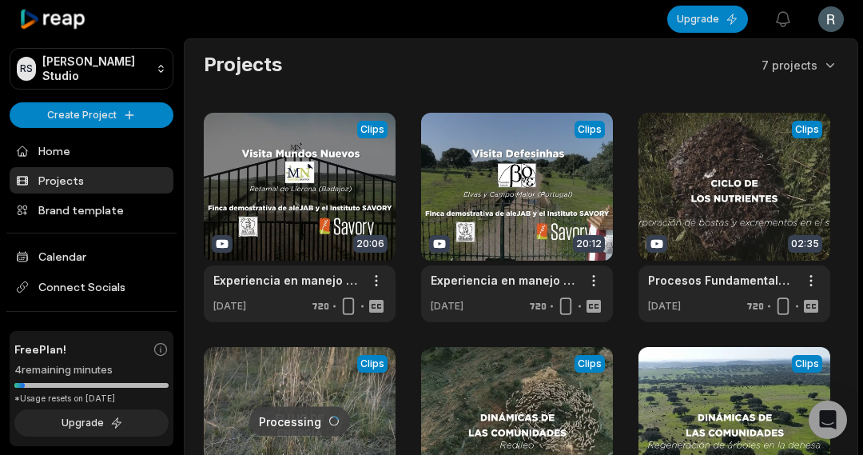 The image size is (863, 455). What do you see at coordinates (26, 69) in the screenshot?
I see `div: RS` at bounding box center [26, 69].